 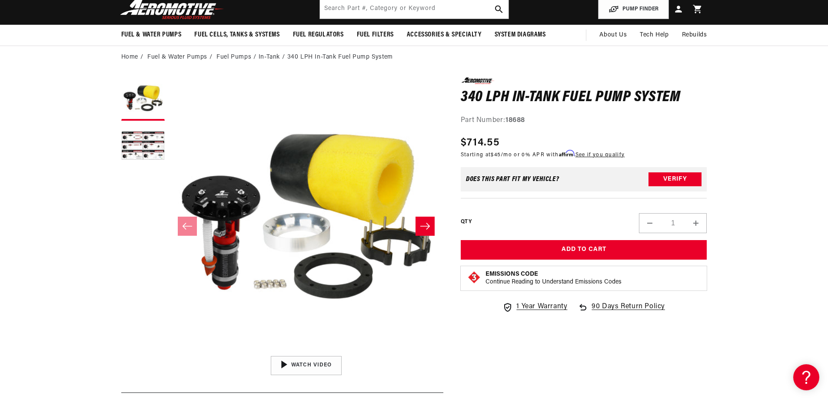 I want to click on summary: Fuel & Water Pumps, so click(x=151, y=35).